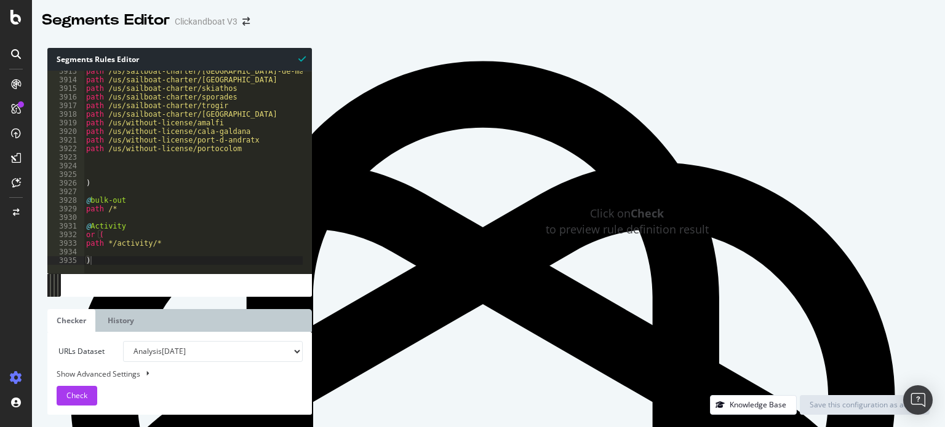 This screenshot has width=945, height=427. I want to click on div: 3913, so click(66, 71).